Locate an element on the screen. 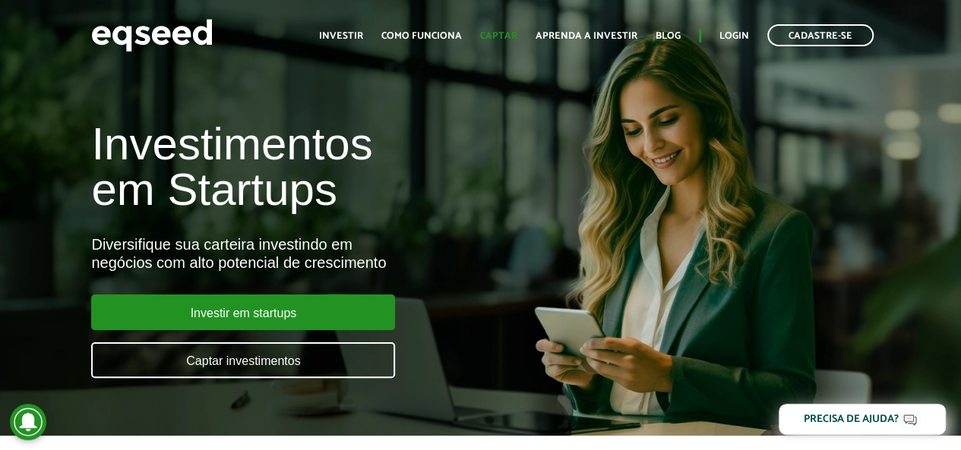  a: Blog is located at coordinates (668, 36).